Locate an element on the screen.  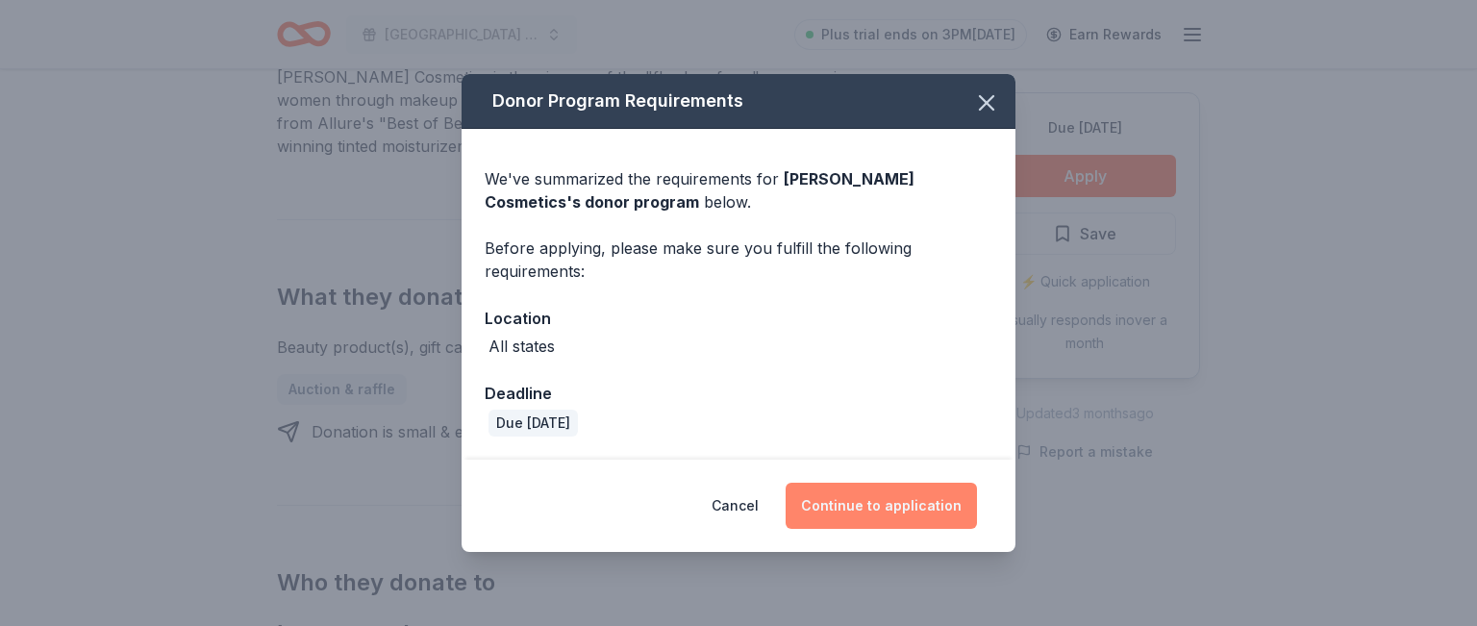
div: Deadline is located at coordinates (738, 393).